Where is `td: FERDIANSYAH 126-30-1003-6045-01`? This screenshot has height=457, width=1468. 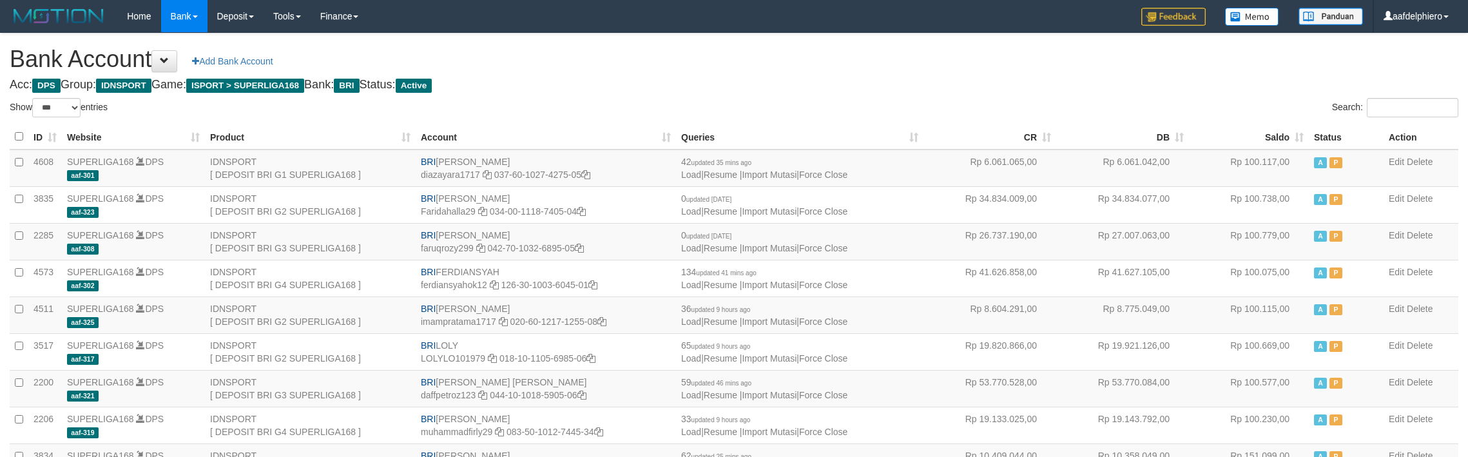
td: FERDIANSYAH 126-30-1003-6045-01 is located at coordinates (546, 278).